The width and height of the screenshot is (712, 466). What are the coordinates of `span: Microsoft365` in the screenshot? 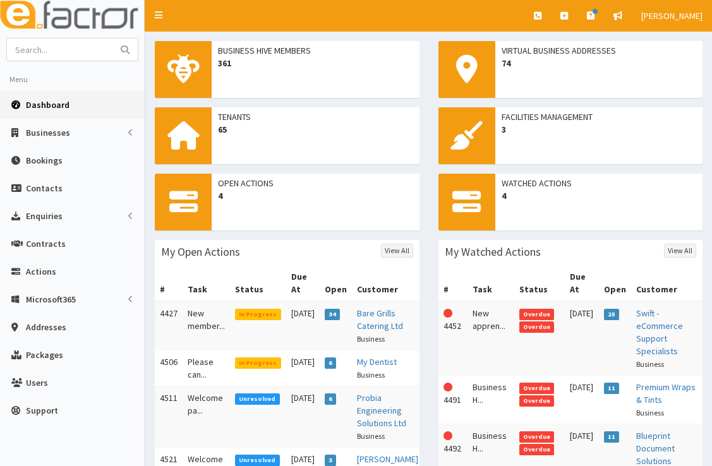 It's located at (51, 299).